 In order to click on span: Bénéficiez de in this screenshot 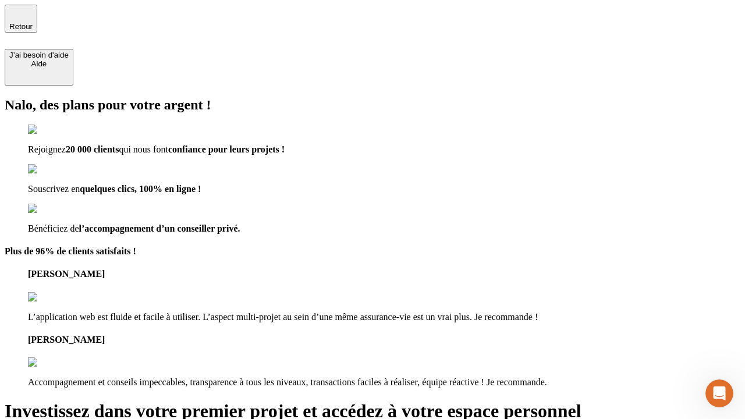, I will do `click(54, 228)`.